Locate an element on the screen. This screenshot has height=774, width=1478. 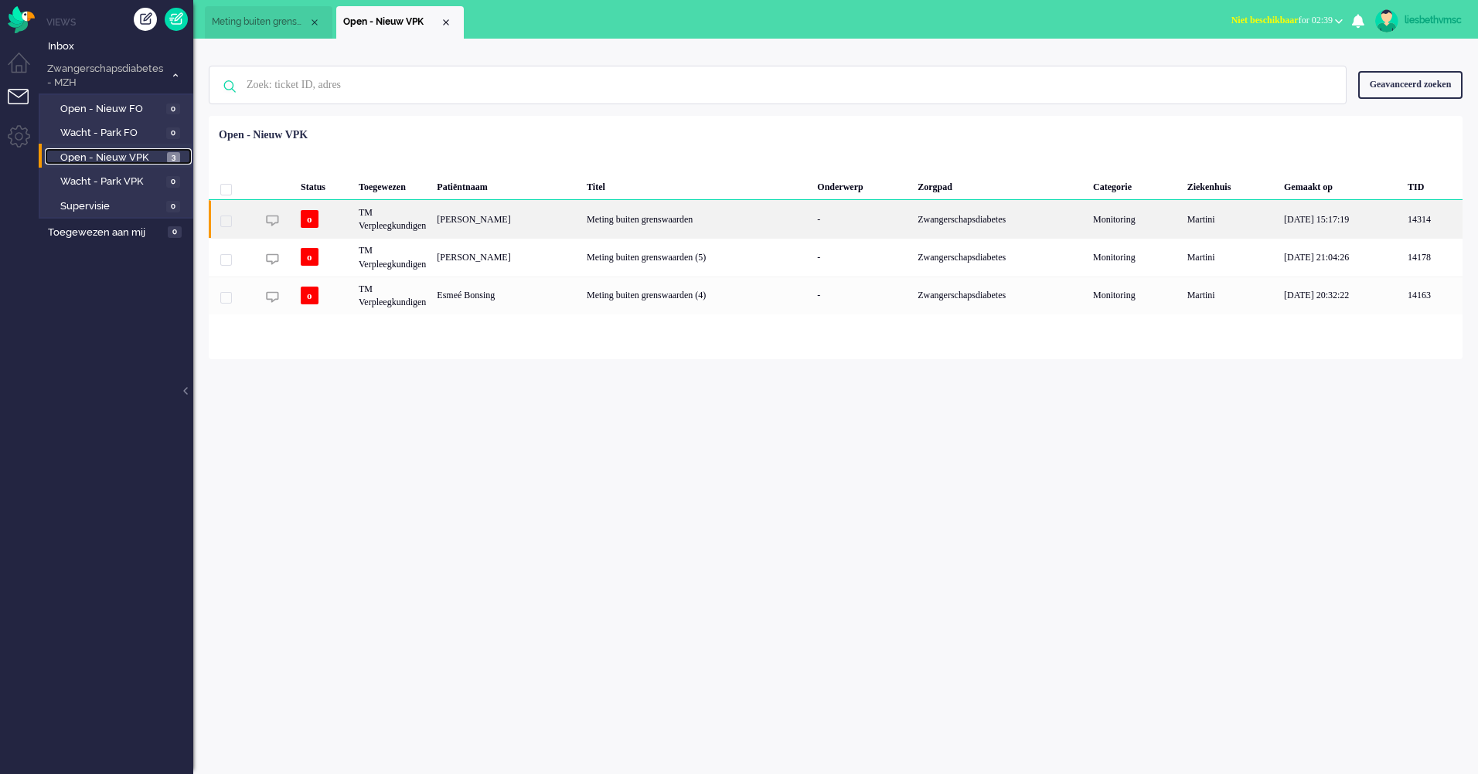
a: liesbethvmsc is located at coordinates (1417, 21).